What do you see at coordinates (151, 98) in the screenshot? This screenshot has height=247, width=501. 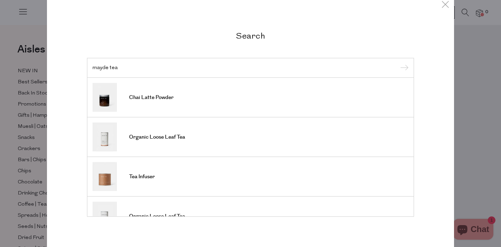 I see `span: Chai Latte Powder` at bounding box center [151, 98].